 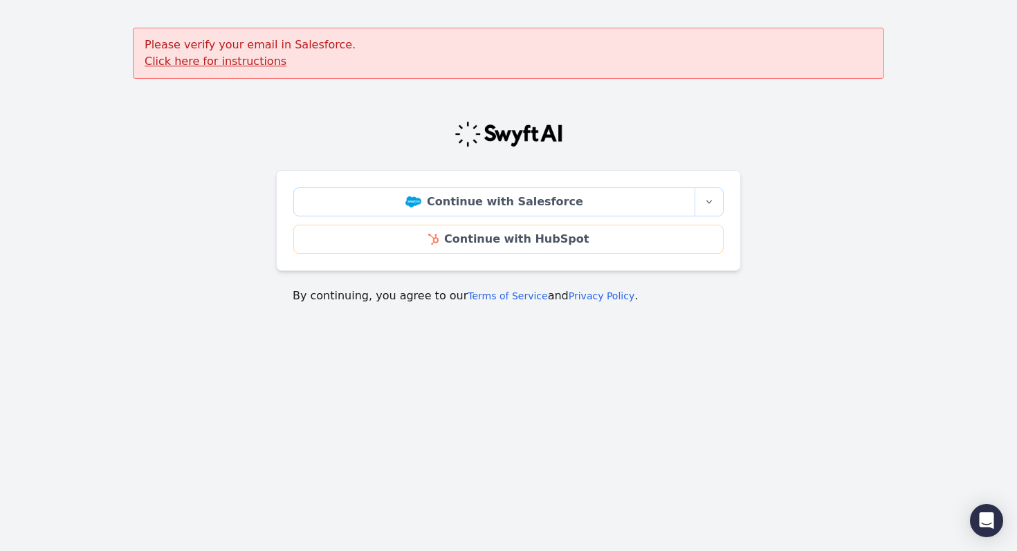 I want to click on img: HubSpot, so click(x=433, y=239).